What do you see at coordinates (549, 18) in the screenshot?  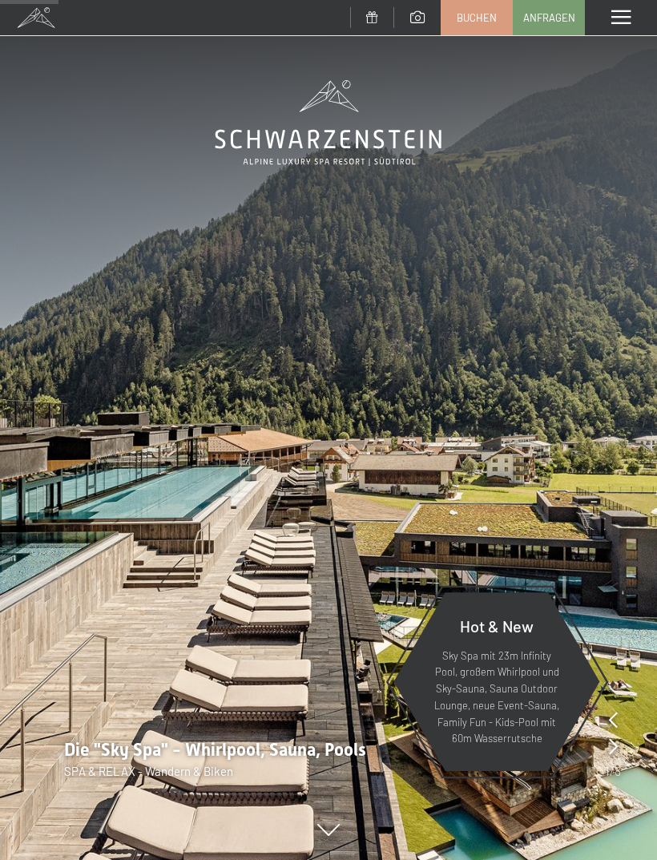 I see `a: Anfragen` at bounding box center [549, 18].